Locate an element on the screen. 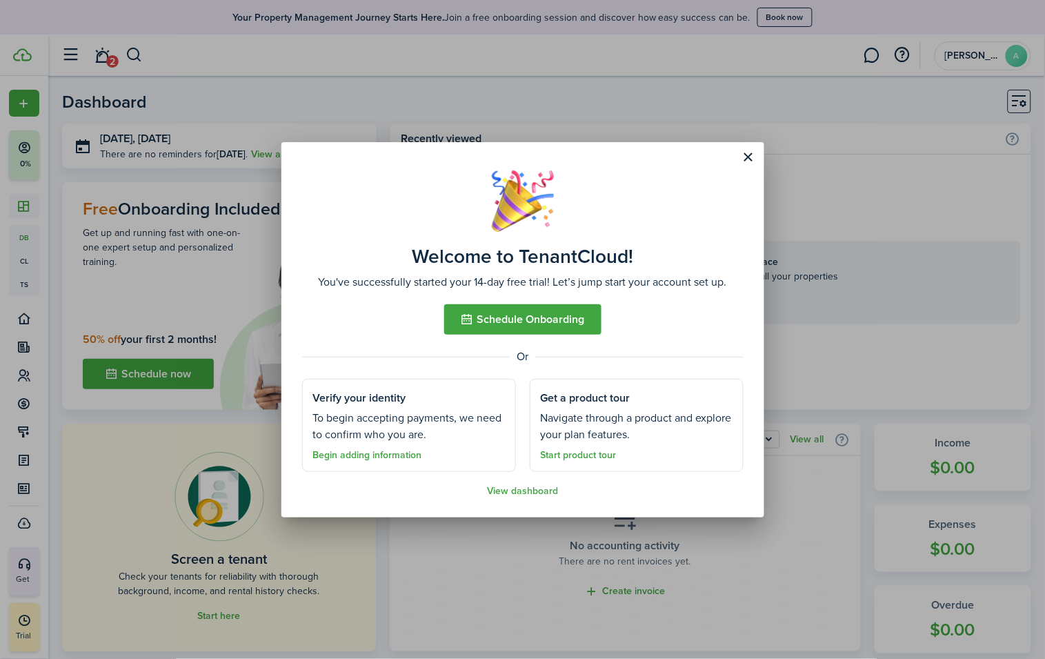  well-done-title: Welcome to TenantCloud! is located at coordinates (522, 257).